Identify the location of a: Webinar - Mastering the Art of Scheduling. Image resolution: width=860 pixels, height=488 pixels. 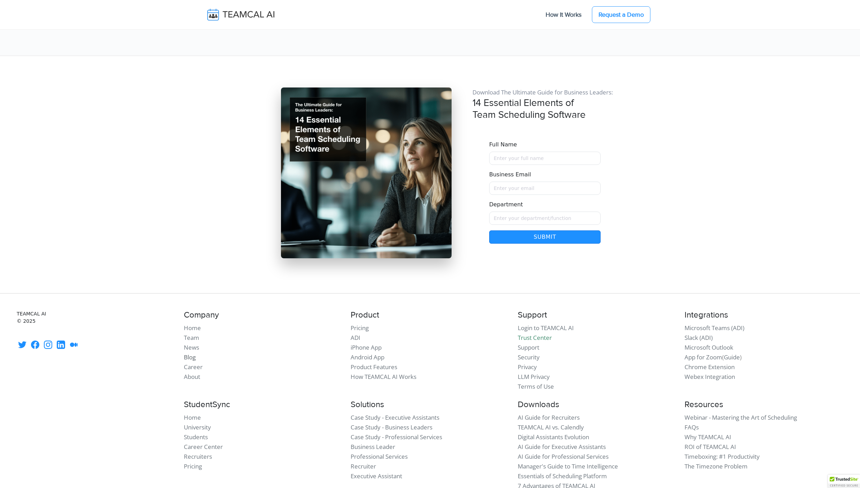
(741, 417).